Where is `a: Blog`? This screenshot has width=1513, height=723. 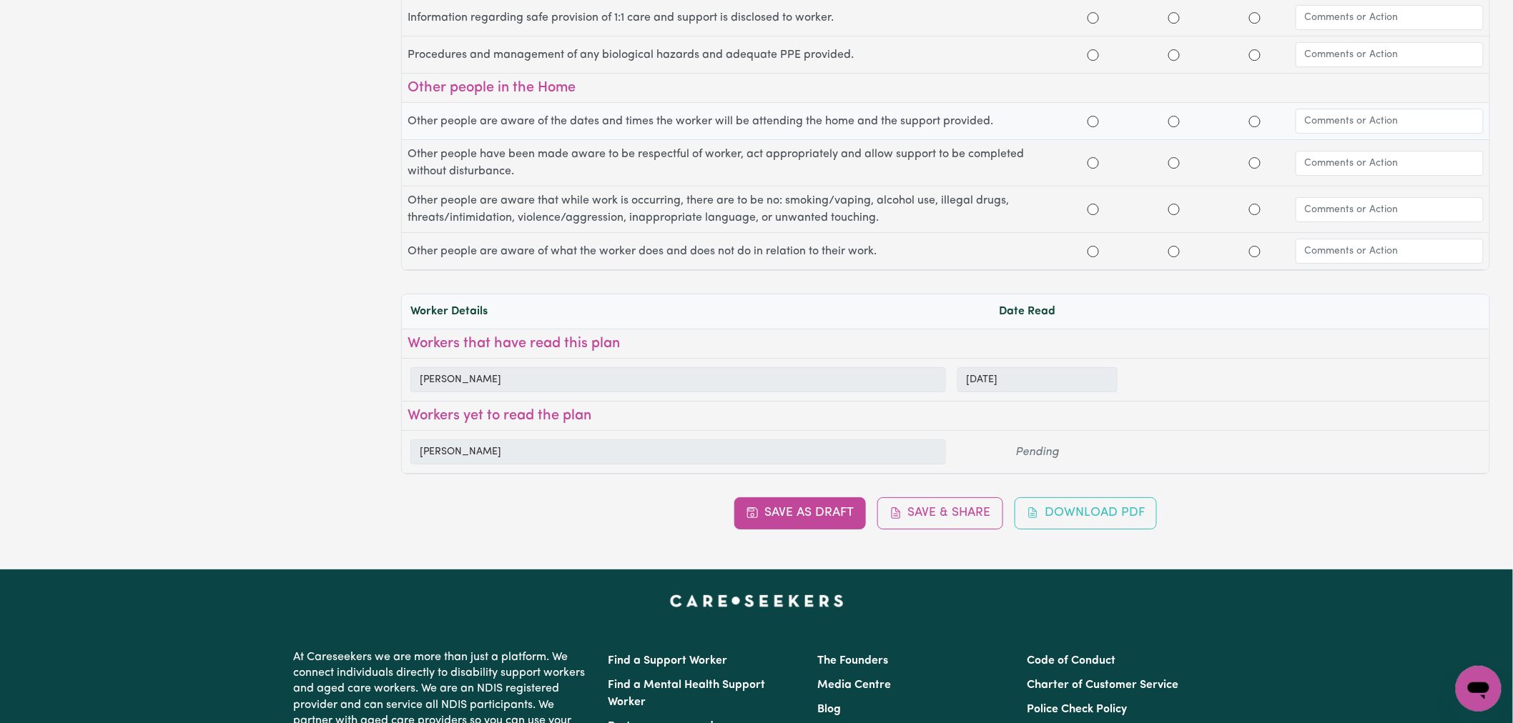
a: Blog is located at coordinates (829, 710).